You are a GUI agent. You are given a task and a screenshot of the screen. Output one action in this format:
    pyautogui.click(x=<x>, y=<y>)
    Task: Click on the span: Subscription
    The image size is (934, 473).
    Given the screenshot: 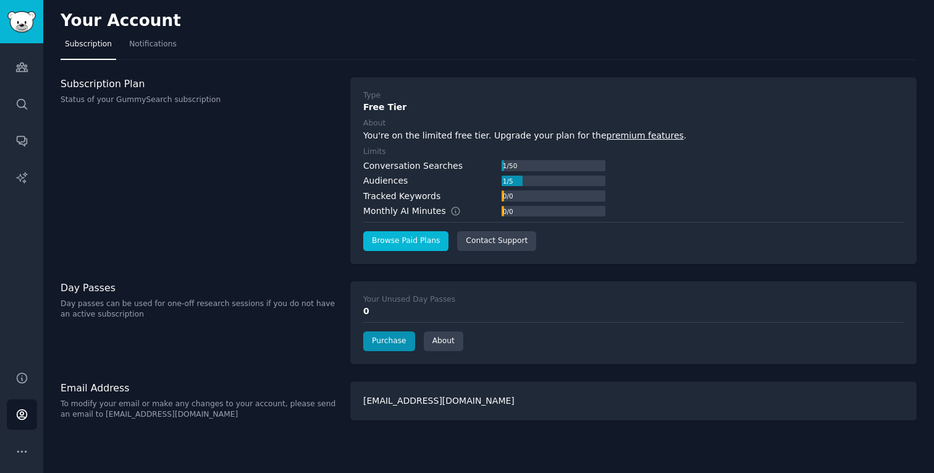 What is the action you would take?
    pyautogui.click(x=88, y=44)
    